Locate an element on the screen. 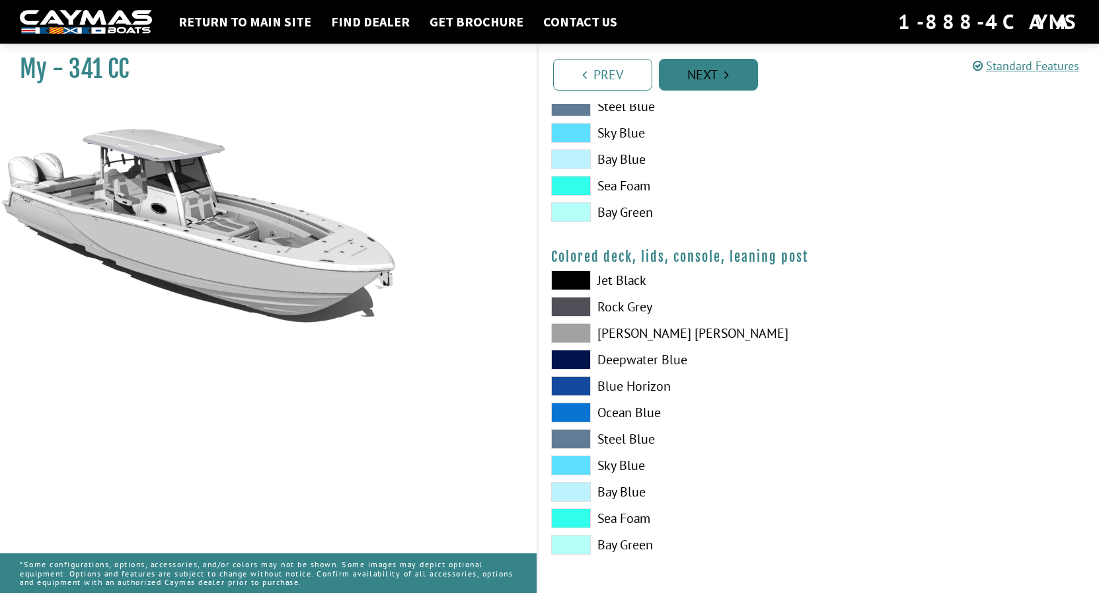  h4: Colored deck, lids, console, leaning post is located at coordinates (819, 256).